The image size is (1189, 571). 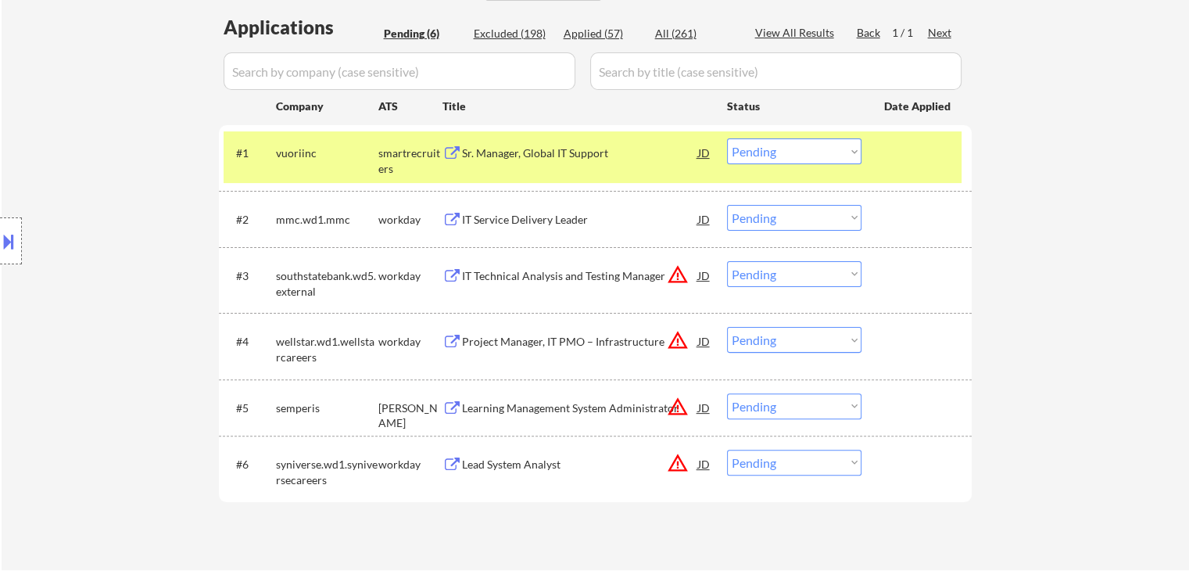 What do you see at coordinates (410, 106) in the screenshot?
I see `div: ATS` at bounding box center [410, 106].